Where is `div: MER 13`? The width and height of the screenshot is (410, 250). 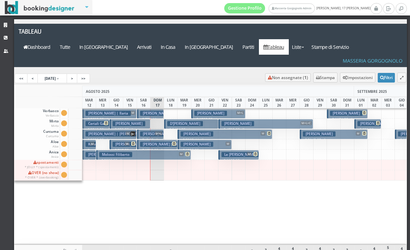
div: MER 13 is located at coordinates (103, 102).